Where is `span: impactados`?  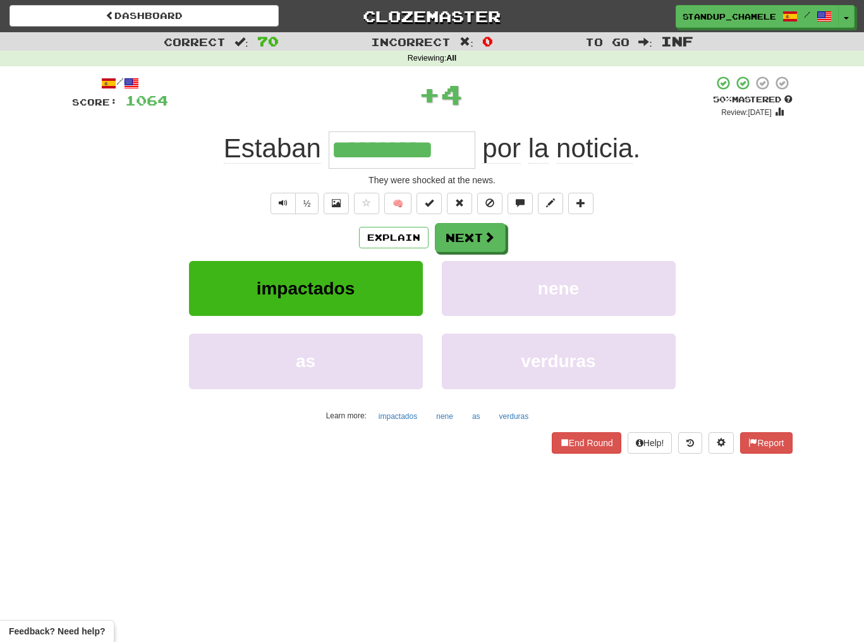 span: impactados is located at coordinates (306, 288).